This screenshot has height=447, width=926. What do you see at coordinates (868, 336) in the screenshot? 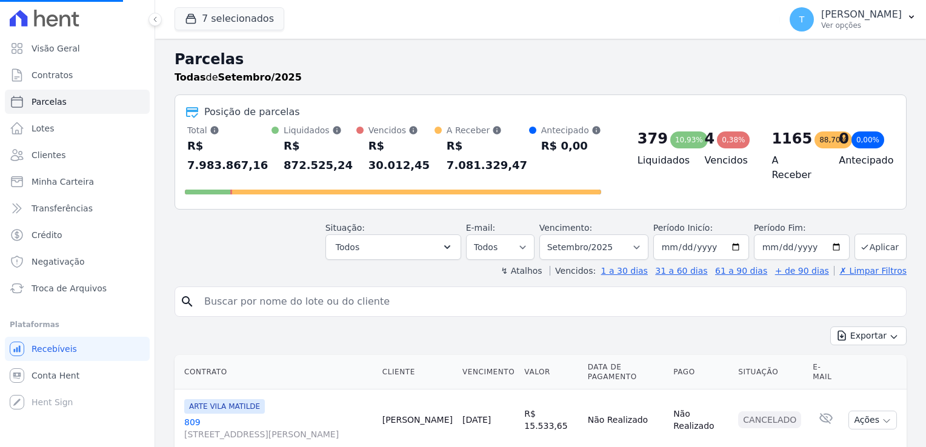
I see `button: Exportar` at bounding box center [868, 336].